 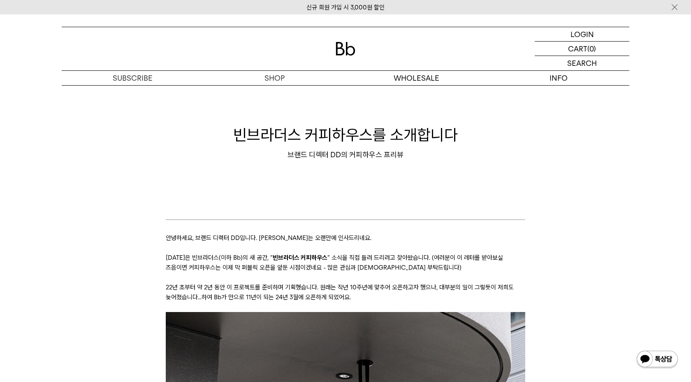 What do you see at coordinates (346, 49) in the screenshot?
I see `img: 로고` at bounding box center [346, 49].